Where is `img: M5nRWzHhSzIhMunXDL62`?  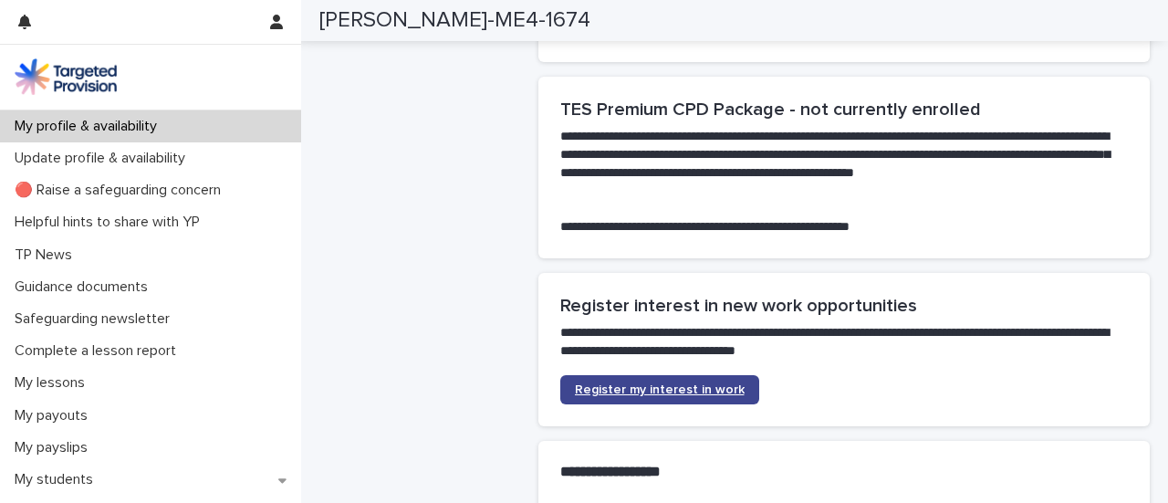
img: M5nRWzHhSzIhMunXDL62 is located at coordinates (66, 77).